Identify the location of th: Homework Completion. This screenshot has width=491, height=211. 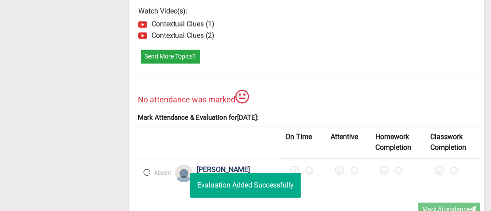
(397, 142).